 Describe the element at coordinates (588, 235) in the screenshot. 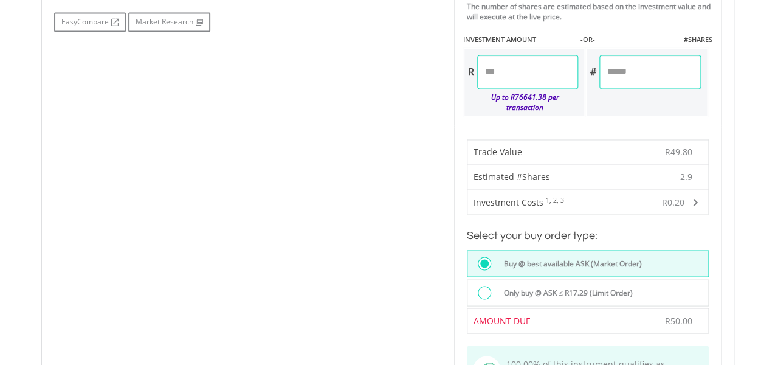

I see `h3: Select your buy order type:` at that location.